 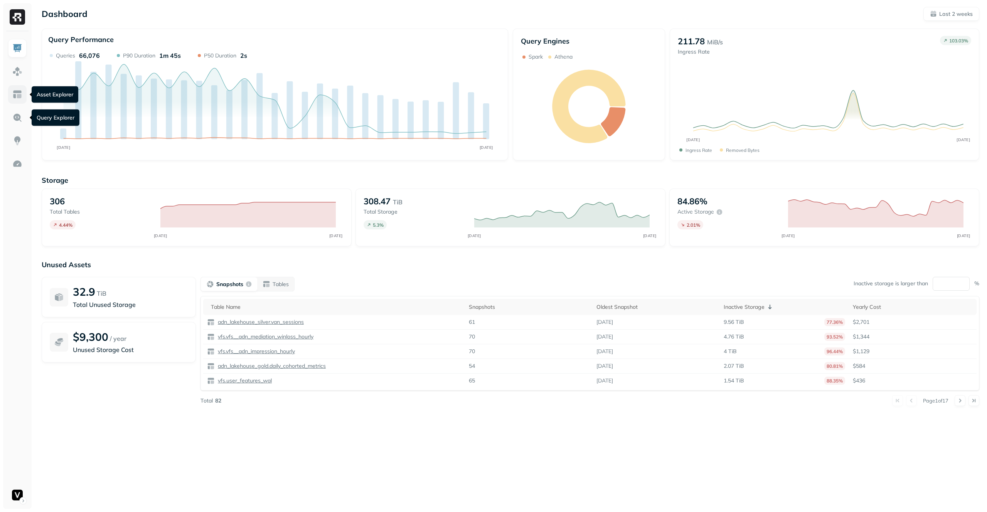 I want to click on div: Asset Explorer, so click(x=55, y=94).